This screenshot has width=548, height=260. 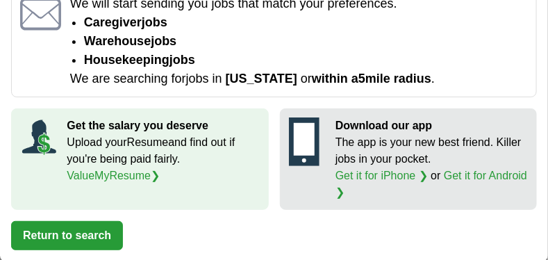 I want to click on li: Caregiver jobs, so click(x=306, y=22).